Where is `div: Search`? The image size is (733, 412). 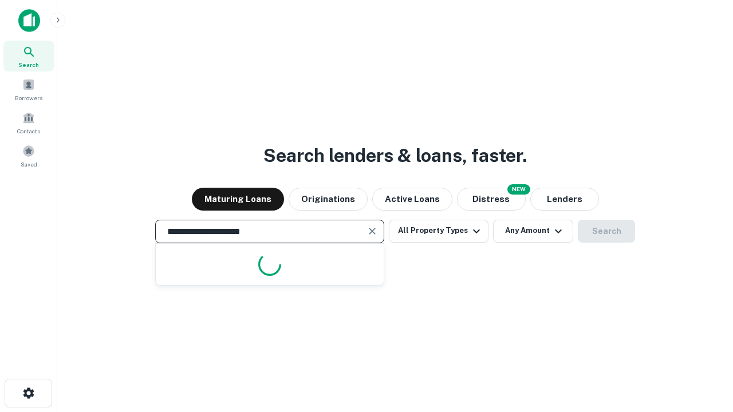 div: Search is located at coordinates (29, 56).